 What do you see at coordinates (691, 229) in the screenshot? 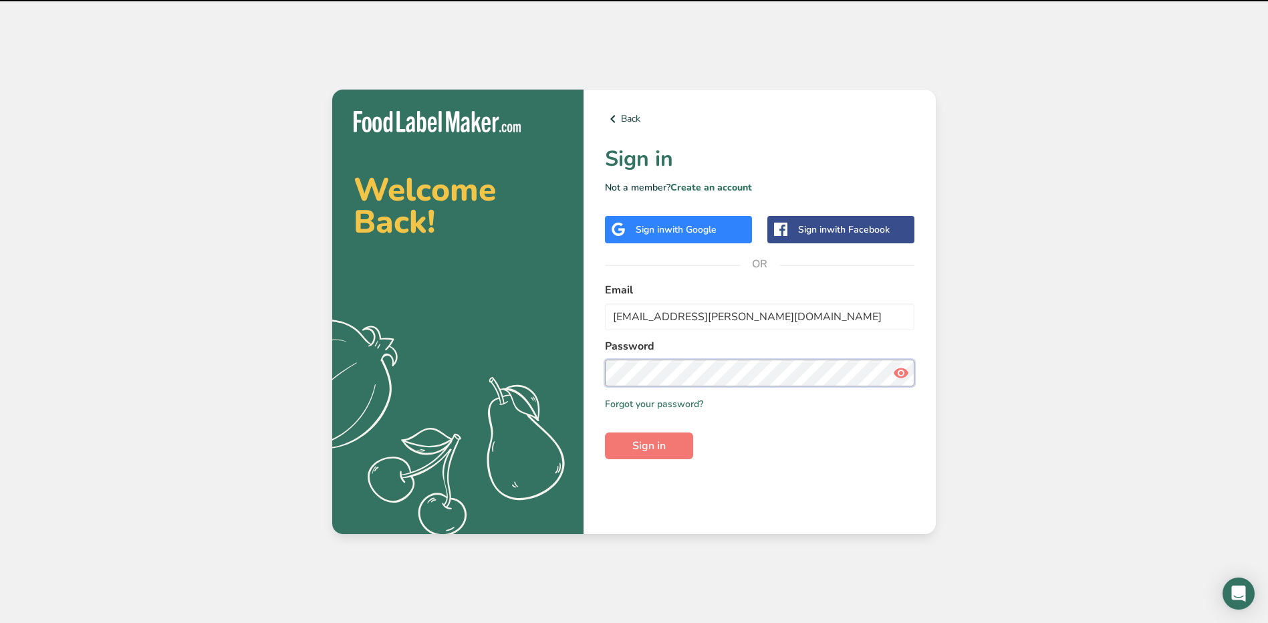
I see `span: with Google` at bounding box center [691, 229].